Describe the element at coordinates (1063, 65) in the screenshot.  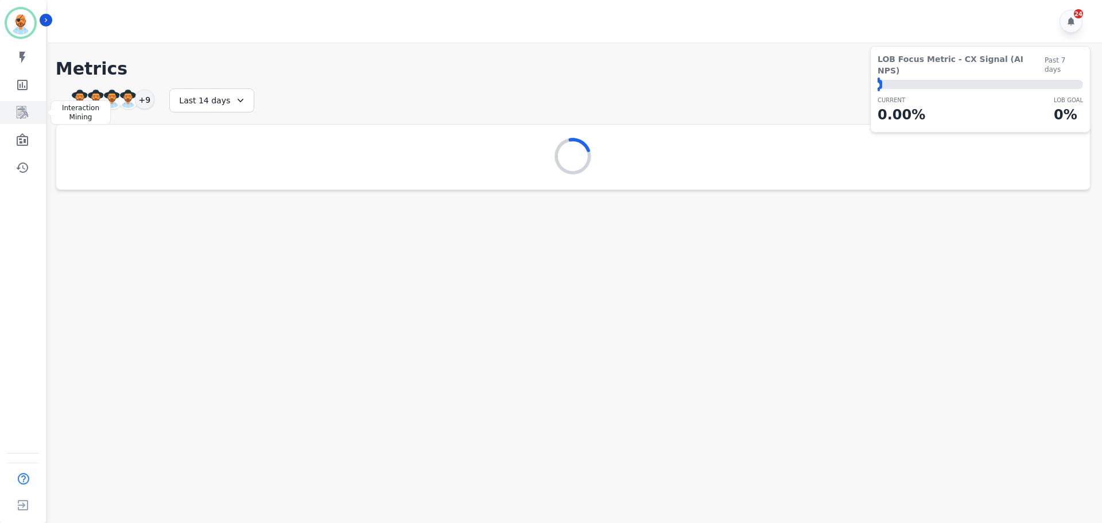
I see `span: Past 7 days` at that location.